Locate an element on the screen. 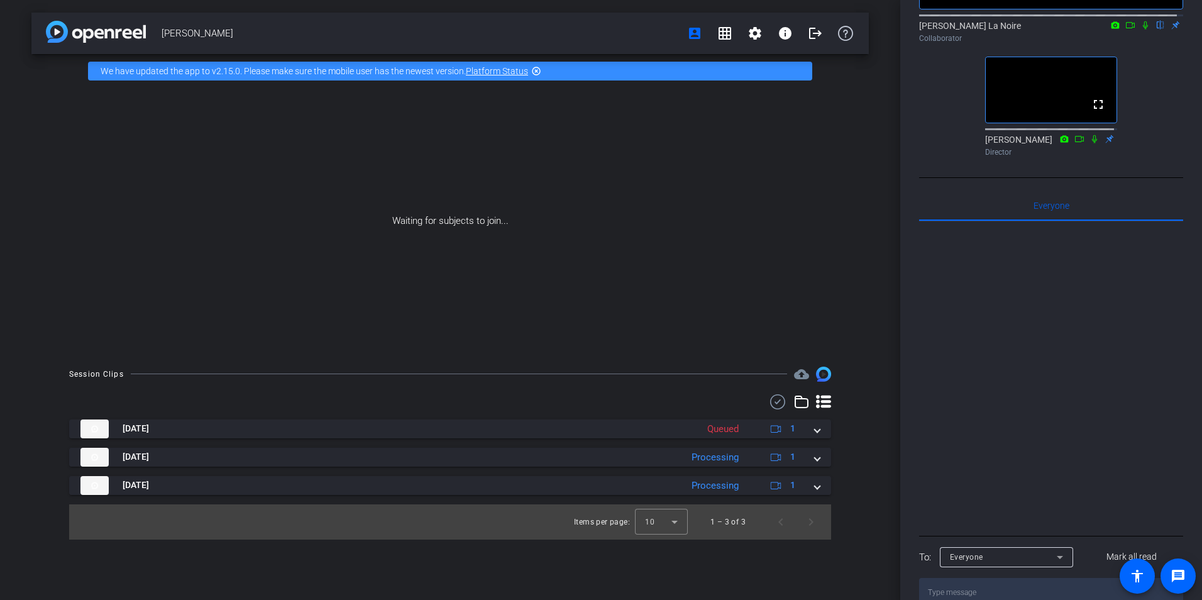  mat-icon: settings is located at coordinates (755, 33).